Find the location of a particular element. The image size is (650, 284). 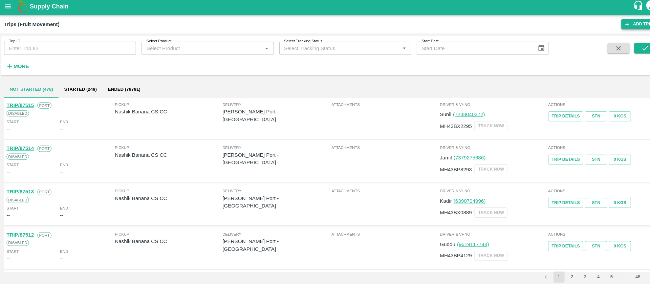

button: Go to page 4 is located at coordinates (587, 273).